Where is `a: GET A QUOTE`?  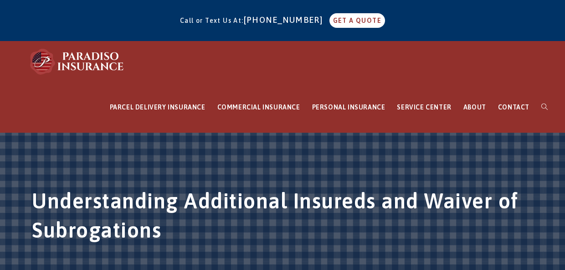 a: GET A QUOTE is located at coordinates (357, 21).